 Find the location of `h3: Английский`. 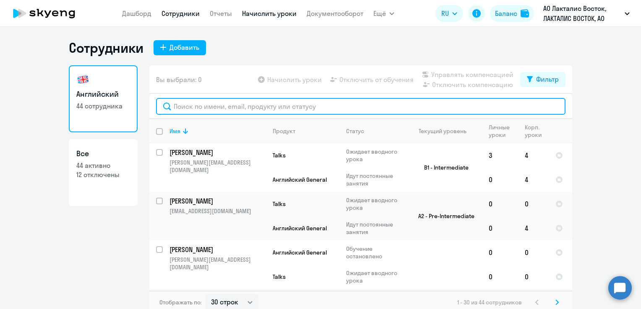

h3: Английский is located at coordinates (103, 94).